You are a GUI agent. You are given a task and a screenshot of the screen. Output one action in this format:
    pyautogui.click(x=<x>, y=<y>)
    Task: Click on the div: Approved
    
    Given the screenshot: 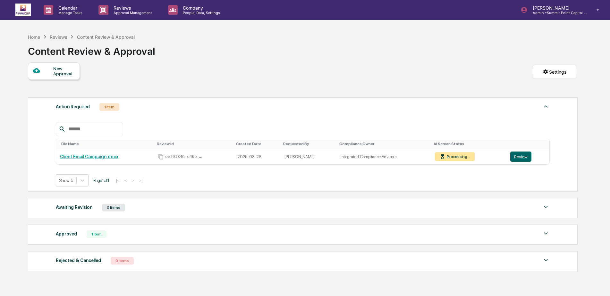 What is the action you would take?
    pyautogui.click(x=66, y=234)
    